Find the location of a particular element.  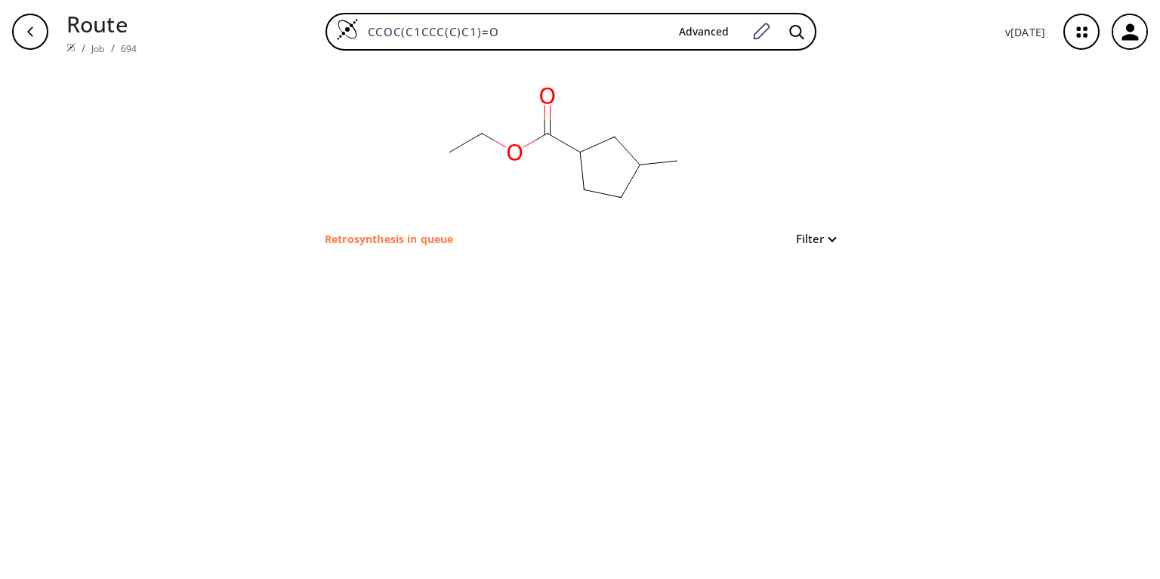

p: Retrosynthesis in queue is located at coordinates (389, 239).